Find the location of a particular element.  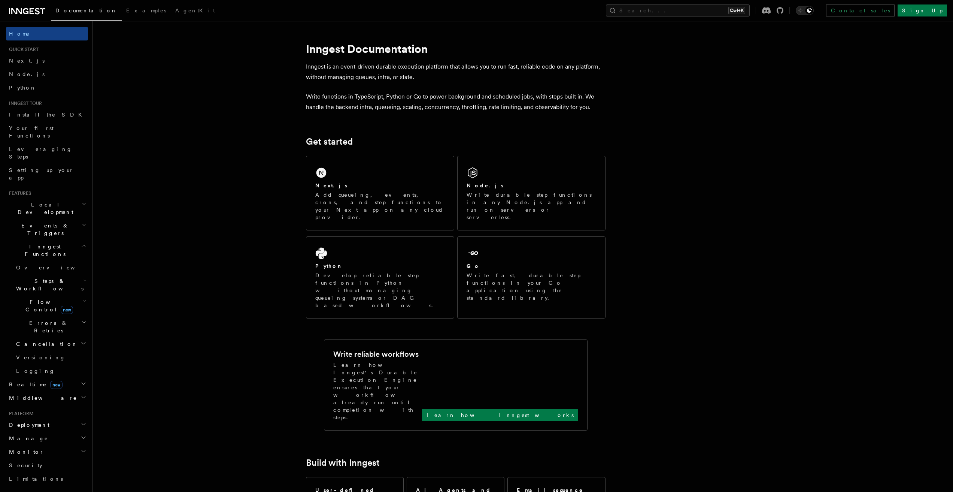

span: Steps & Workflows is located at coordinates (48, 285).